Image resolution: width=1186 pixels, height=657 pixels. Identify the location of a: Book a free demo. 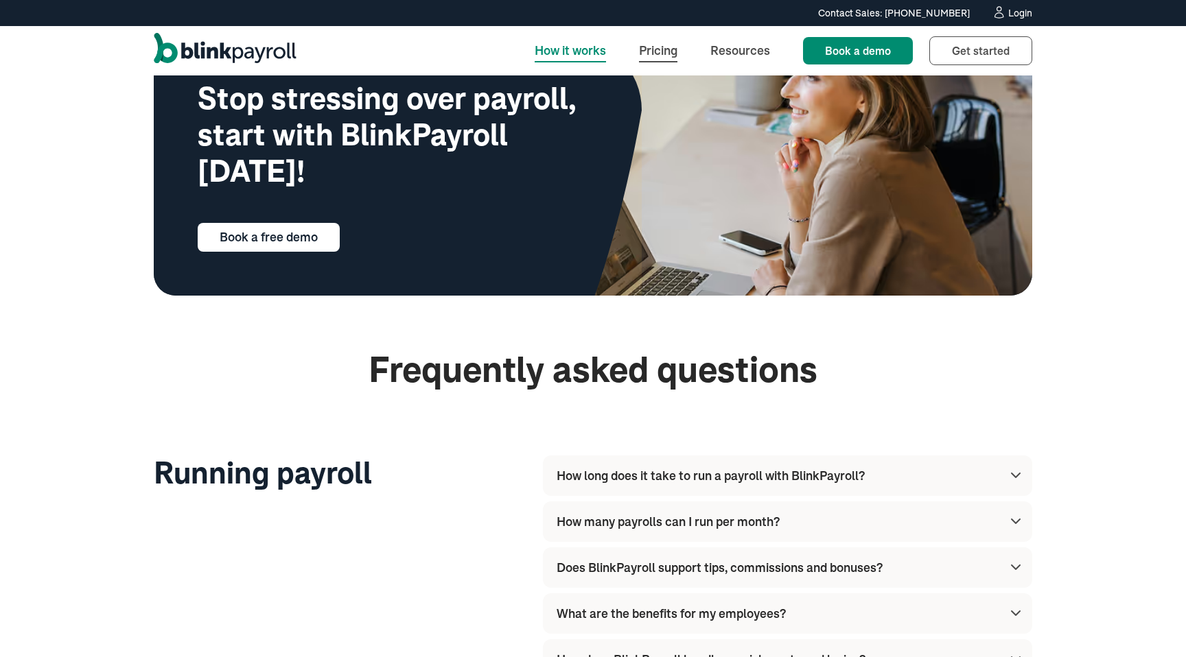
(268, 237).